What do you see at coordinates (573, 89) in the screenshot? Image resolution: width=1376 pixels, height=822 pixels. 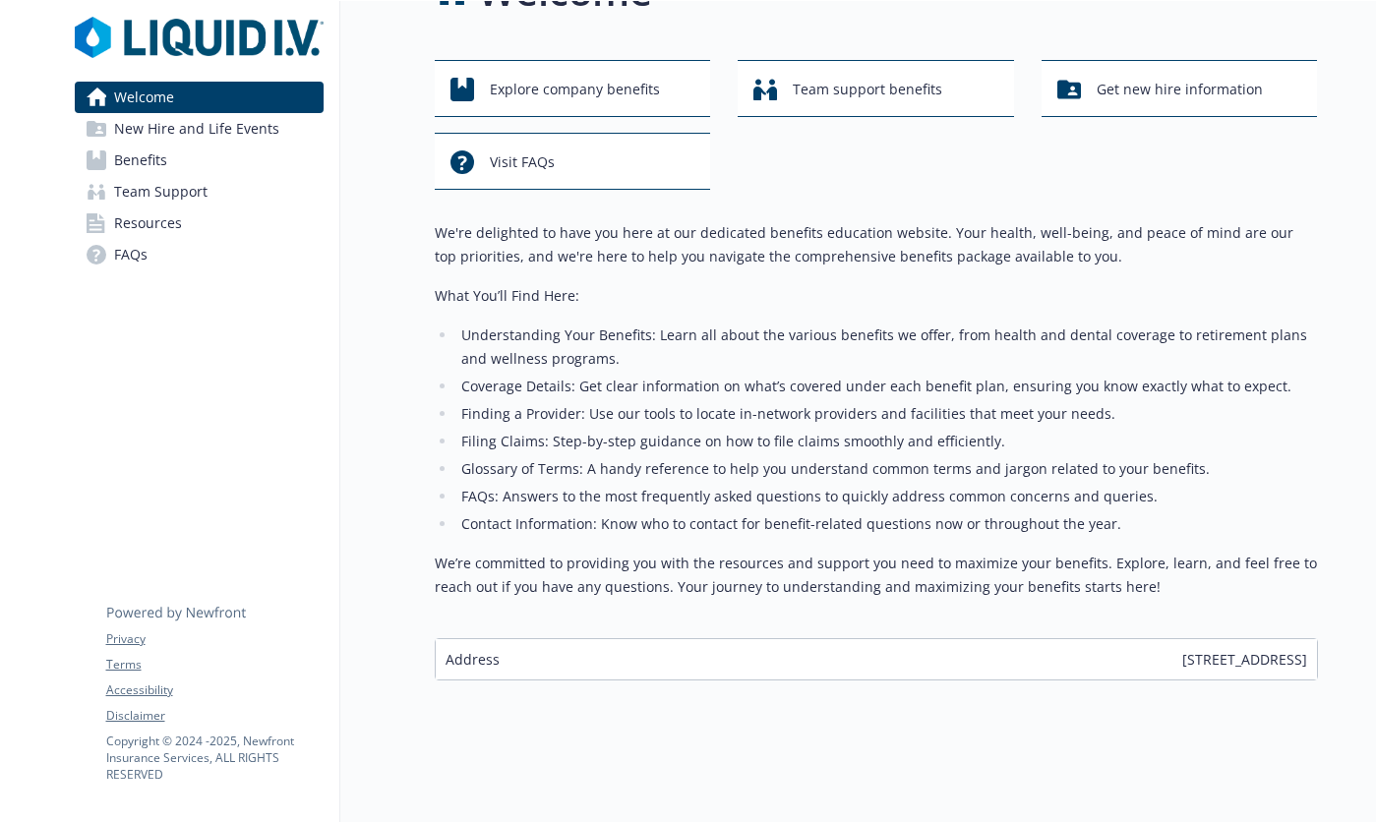 I see `button: Explore company benefits` at bounding box center [573, 89].